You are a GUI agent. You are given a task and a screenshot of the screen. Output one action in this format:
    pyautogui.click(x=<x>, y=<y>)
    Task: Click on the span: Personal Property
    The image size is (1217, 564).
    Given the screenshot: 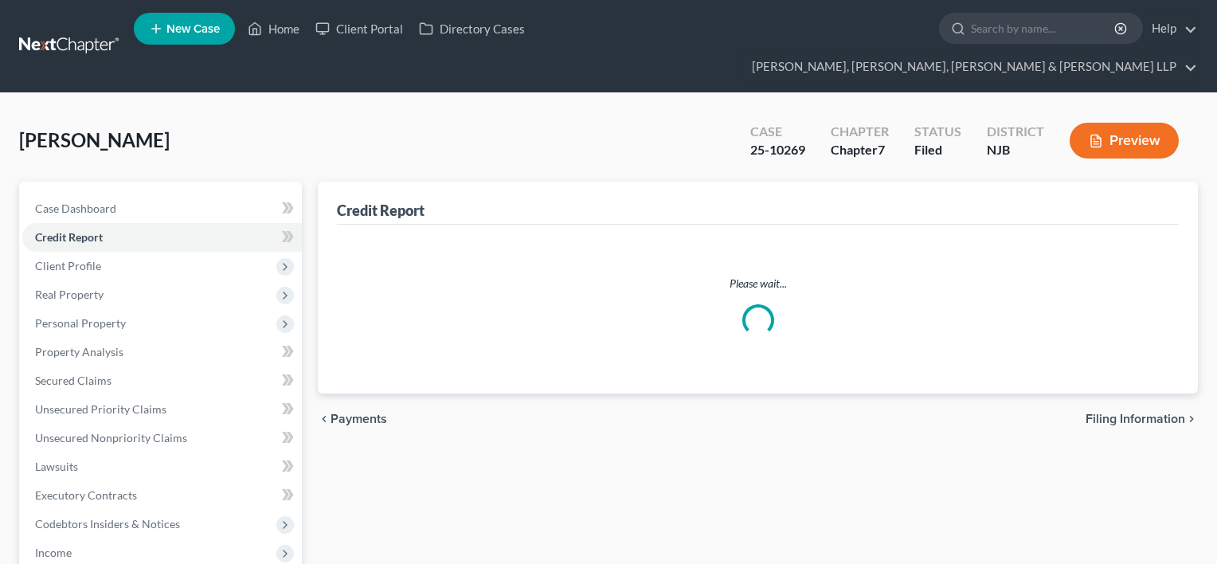 What is the action you would take?
    pyautogui.click(x=80, y=322)
    